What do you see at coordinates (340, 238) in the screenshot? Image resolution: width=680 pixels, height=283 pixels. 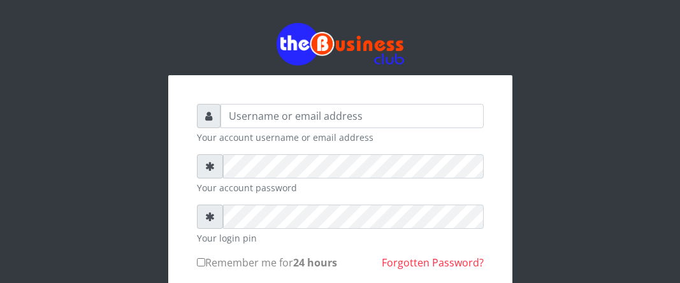 I see `small: Your login pin` at bounding box center [340, 238].